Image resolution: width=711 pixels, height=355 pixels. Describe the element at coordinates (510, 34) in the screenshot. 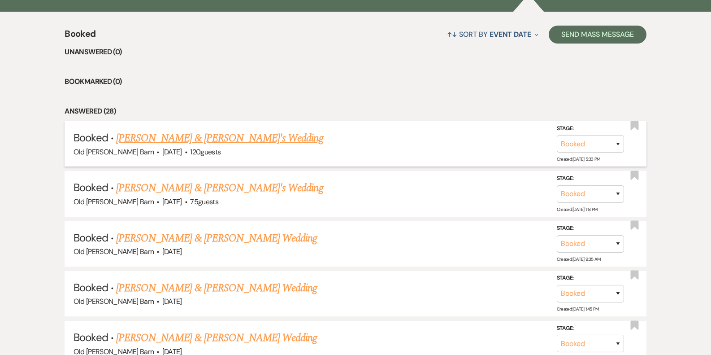

I see `span: Event Date` at that location.